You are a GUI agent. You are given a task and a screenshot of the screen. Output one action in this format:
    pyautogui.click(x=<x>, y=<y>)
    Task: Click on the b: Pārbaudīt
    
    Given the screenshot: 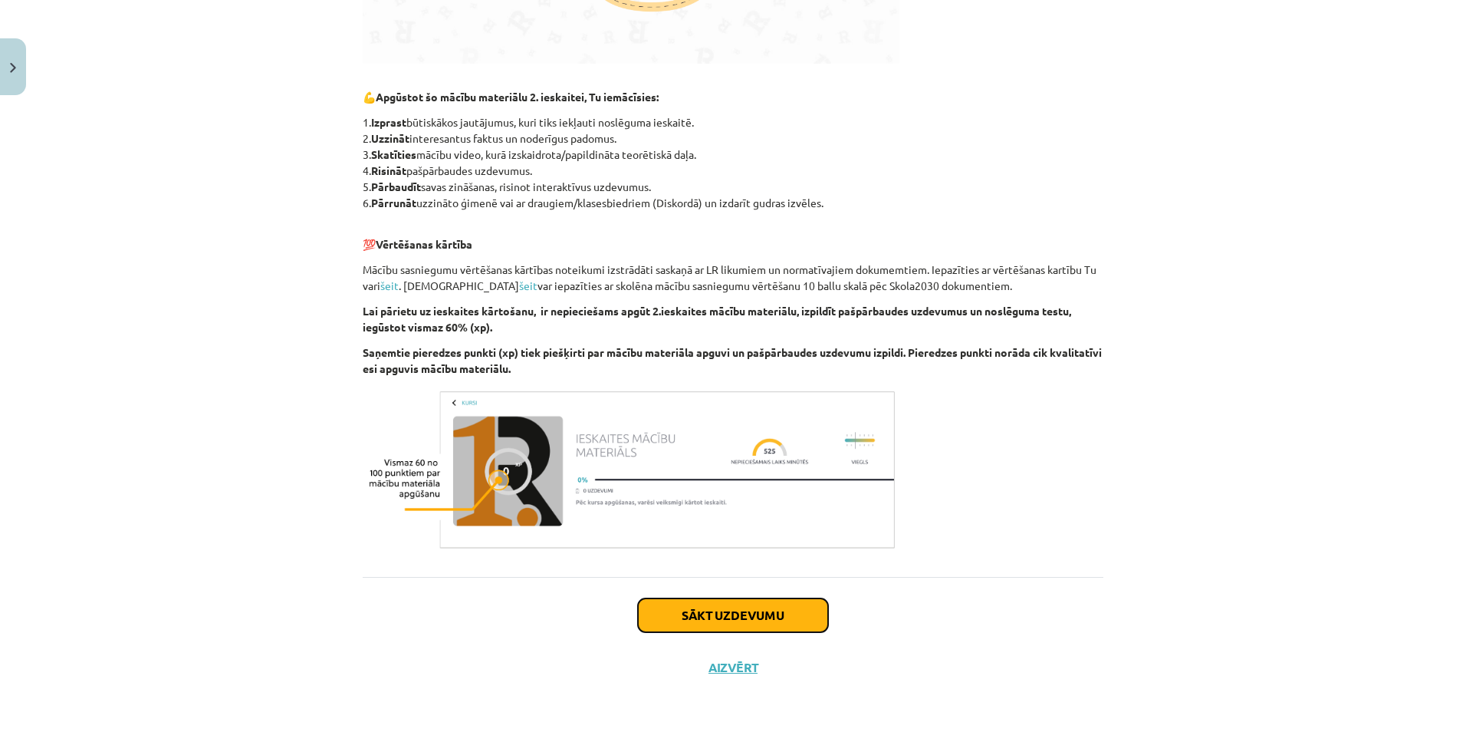 What is the action you would take?
    pyautogui.click(x=396, y=186)
    